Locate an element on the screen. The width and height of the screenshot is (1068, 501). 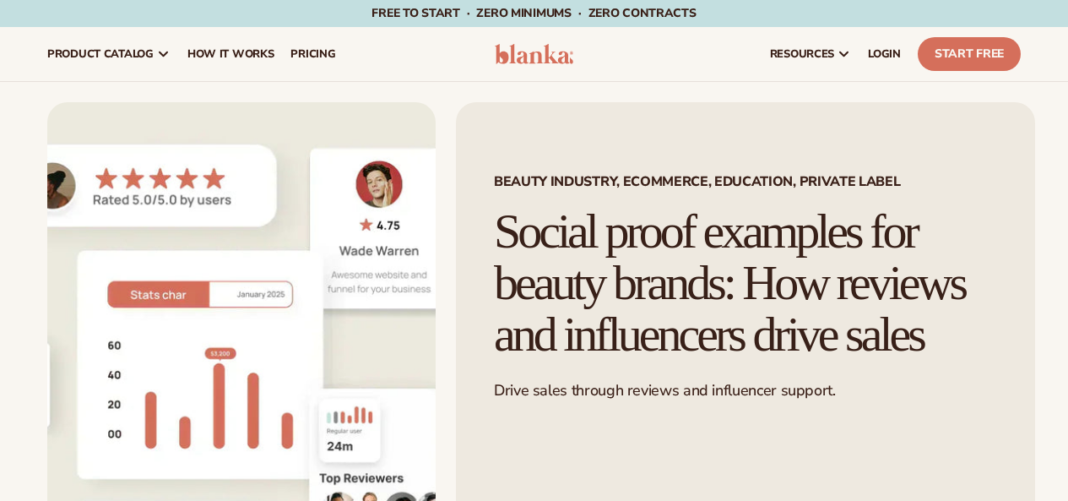
span: Free to start · ZERO minimums · ZERO contracts is located at coordinates (533, 13).